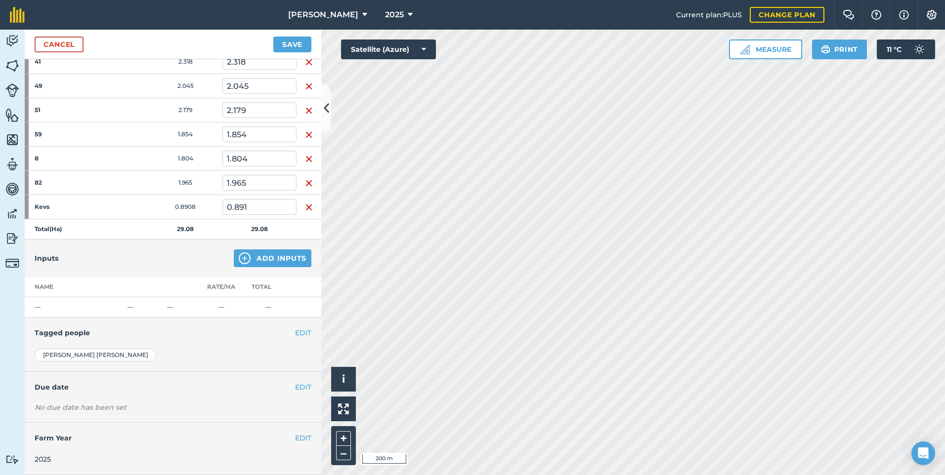  Describe the element at coordinates (787, 15) in the screenshot. I see `a: Change plan` at that location.